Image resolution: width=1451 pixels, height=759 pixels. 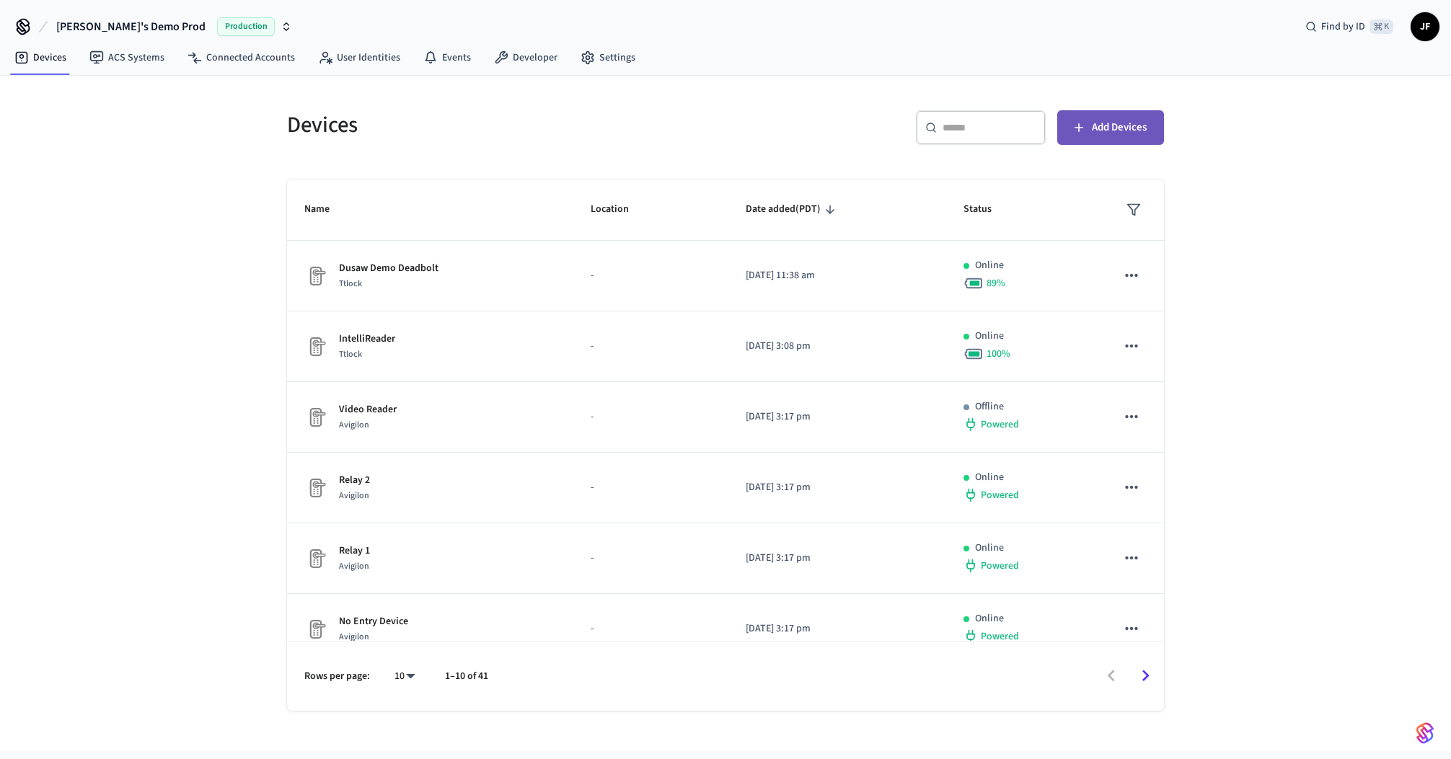 I want to click on span: 89 %, so click(x=996, y=283).